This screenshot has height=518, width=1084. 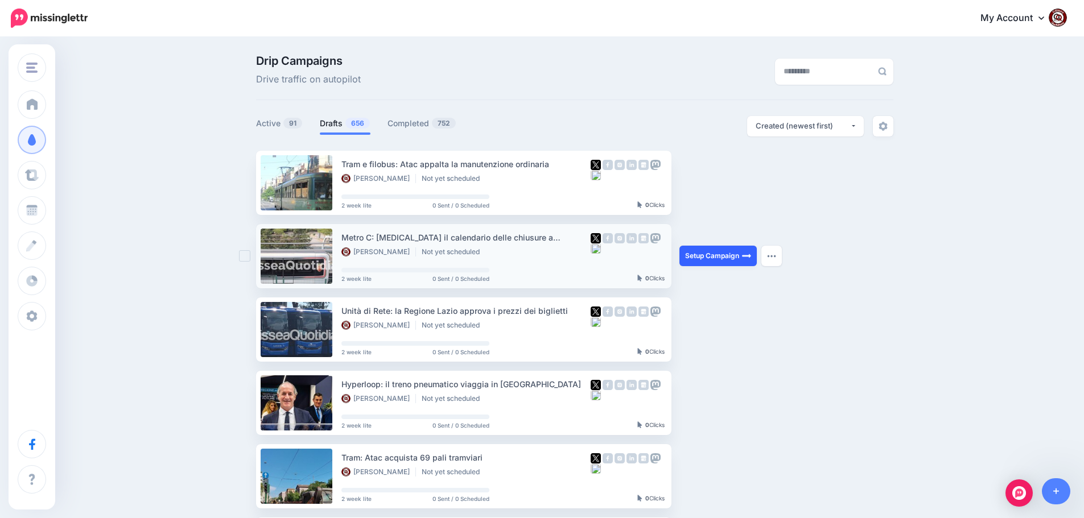 I want to click on img: arrow-long-right-white.png, so click(x=747, y=256).